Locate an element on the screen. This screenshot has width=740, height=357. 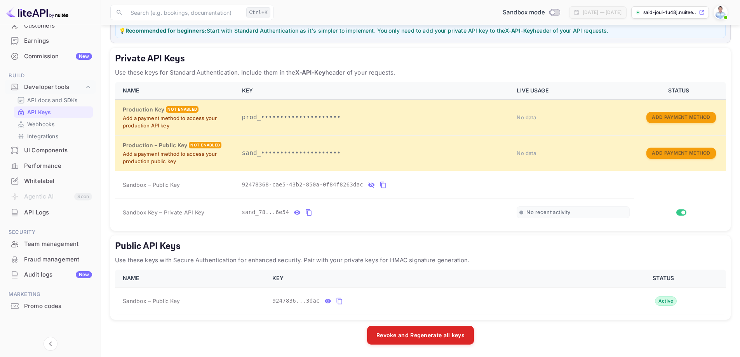
p: API docs and SDKs is located at coordinates (52, 100).